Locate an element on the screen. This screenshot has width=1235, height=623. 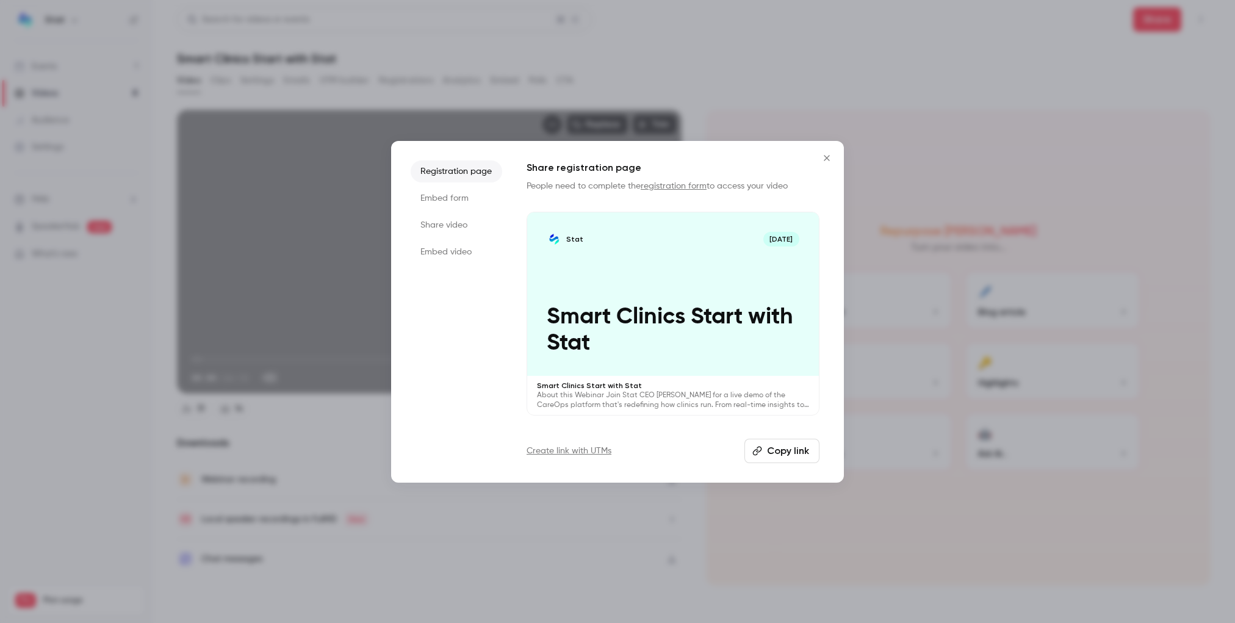
h1: Share registration page is located at coordinates (673, 168).